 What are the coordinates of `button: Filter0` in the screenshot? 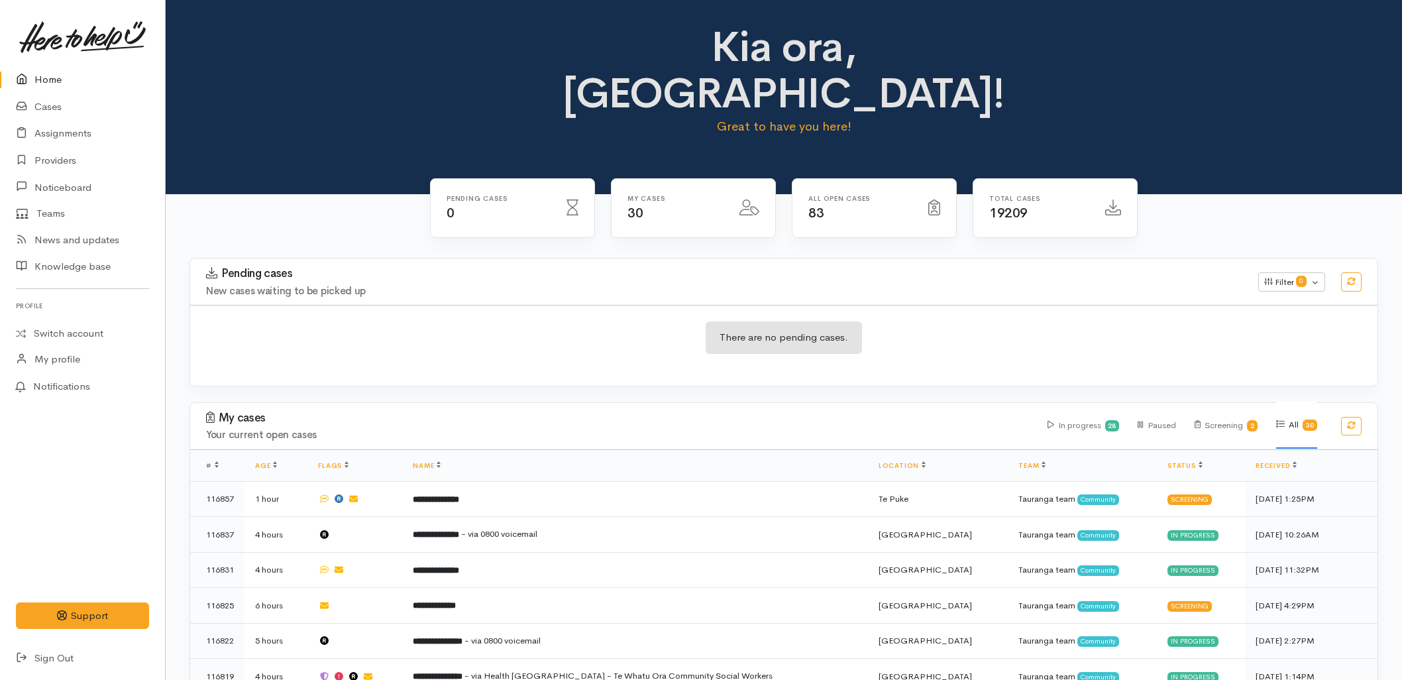 It's located at (1292, 282).